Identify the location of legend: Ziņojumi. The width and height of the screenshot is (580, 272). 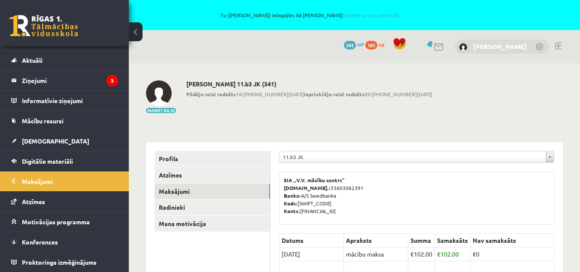
(70, 80).